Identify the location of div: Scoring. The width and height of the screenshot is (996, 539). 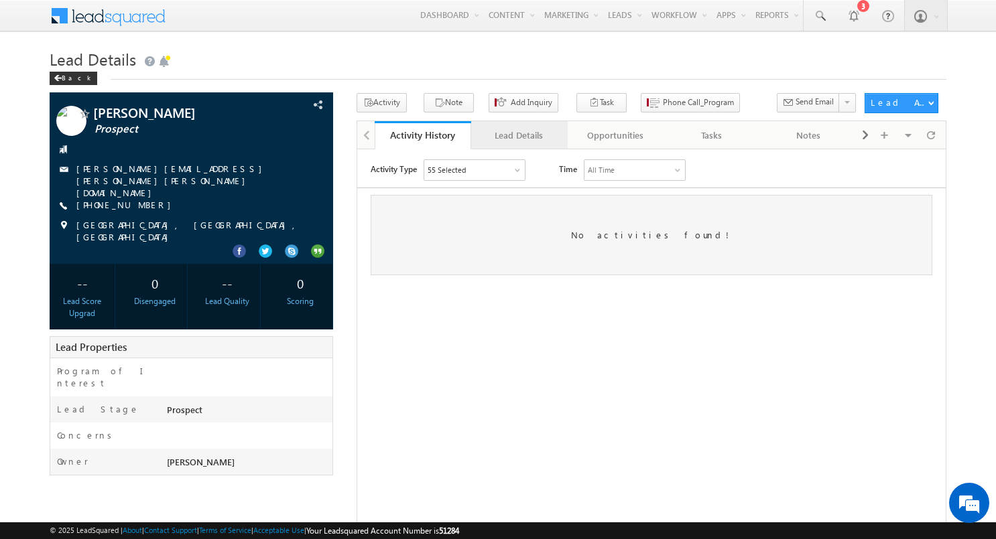
(300, 301).